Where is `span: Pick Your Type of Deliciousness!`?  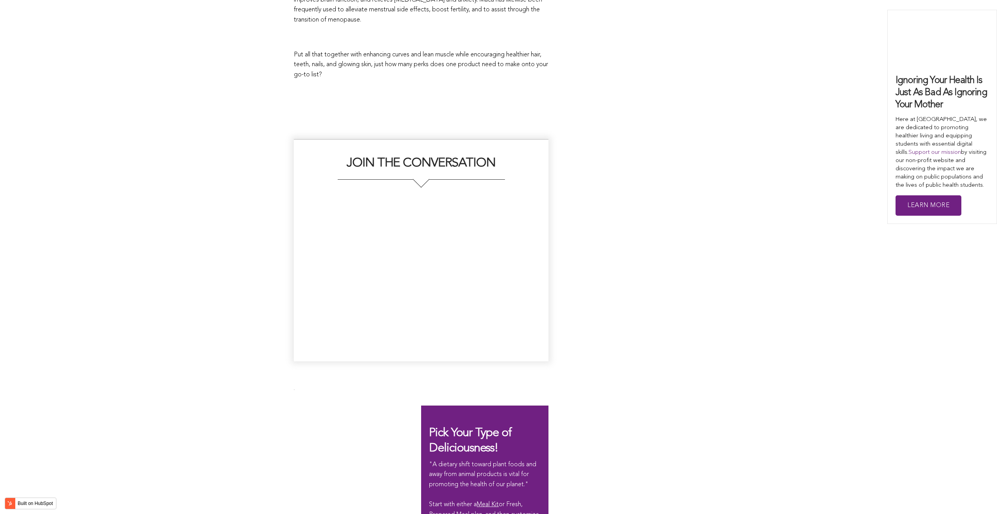 span: Pick Your Type of Deliciousness! is located at coordinates (470, 441).